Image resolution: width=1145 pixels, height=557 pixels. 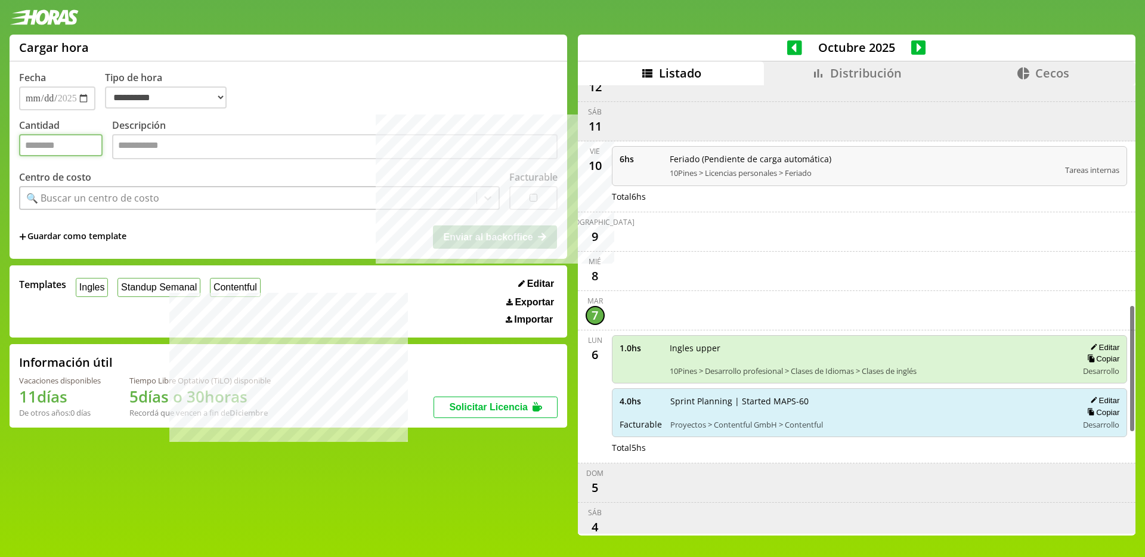 I want to click on label: Centro de costo, so click(x=55, y=177).